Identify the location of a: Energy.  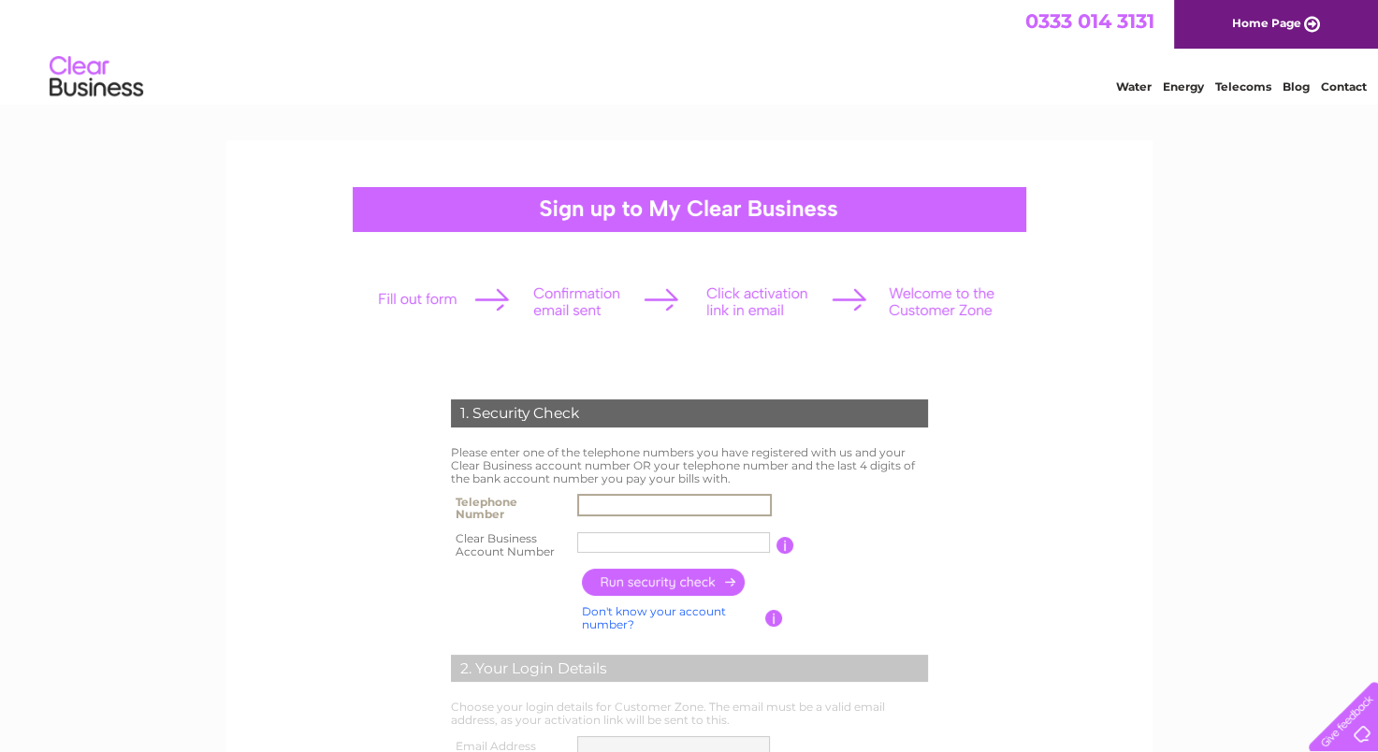
(1184, 86).